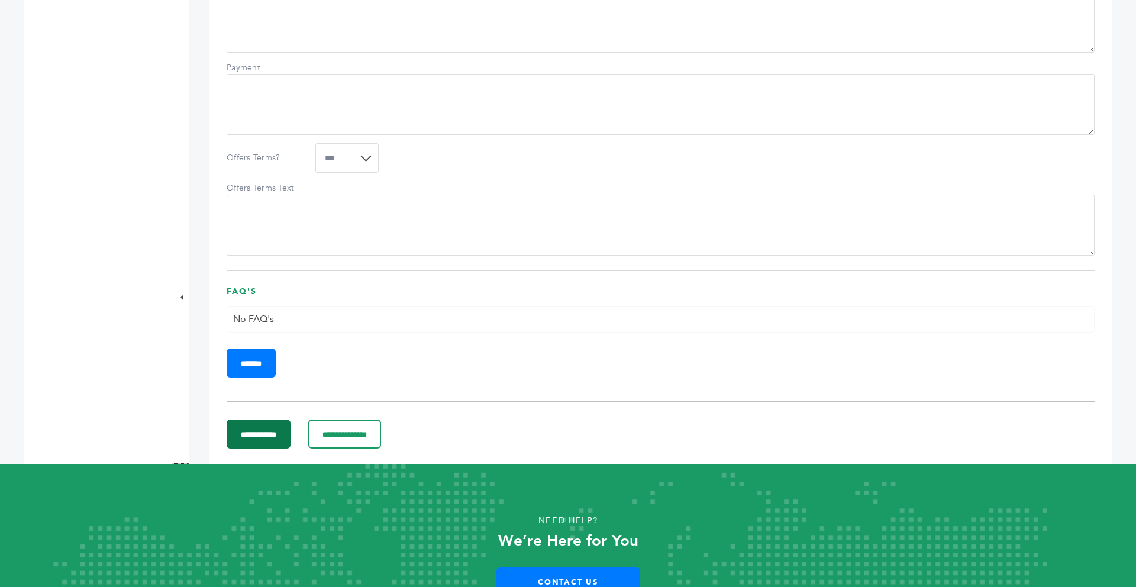 This screenshot has height=587, width=1136. Describe the element at coordinates (568, 541) in the screenshot. I see `strong: We’re Here for You` at that location.